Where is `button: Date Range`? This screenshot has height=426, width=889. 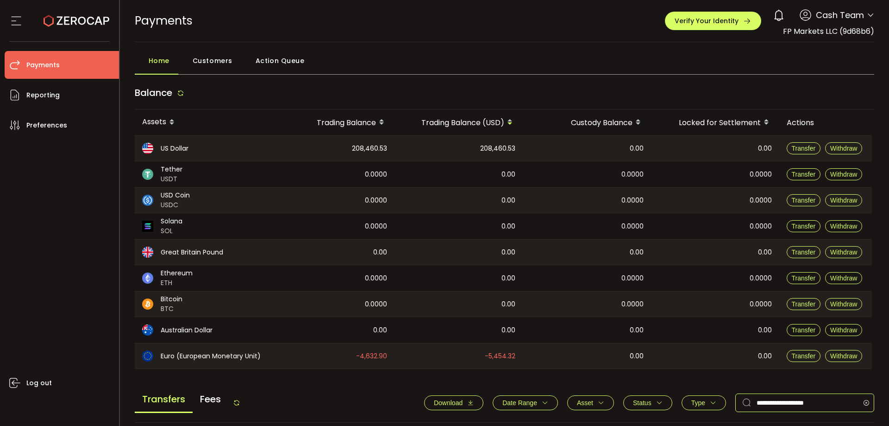 button: Date Range is located at coordinates (525, 402).